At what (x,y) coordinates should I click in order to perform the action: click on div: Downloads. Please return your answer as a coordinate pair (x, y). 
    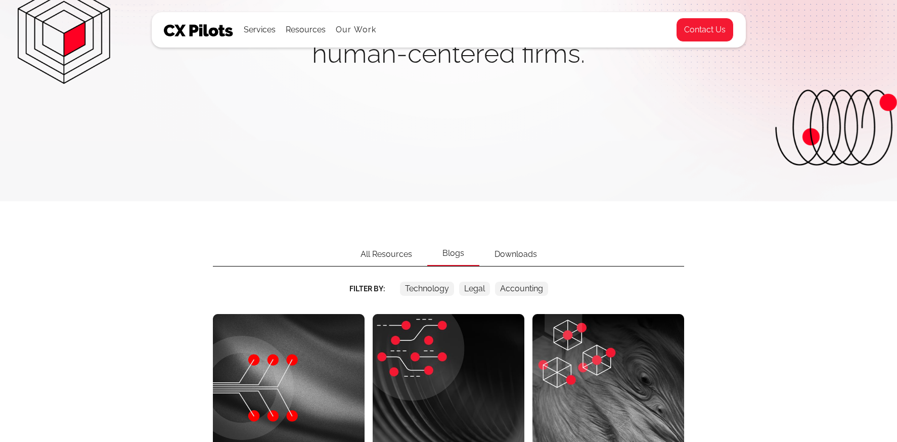
    Looking at the image, I should click on (515, 254).